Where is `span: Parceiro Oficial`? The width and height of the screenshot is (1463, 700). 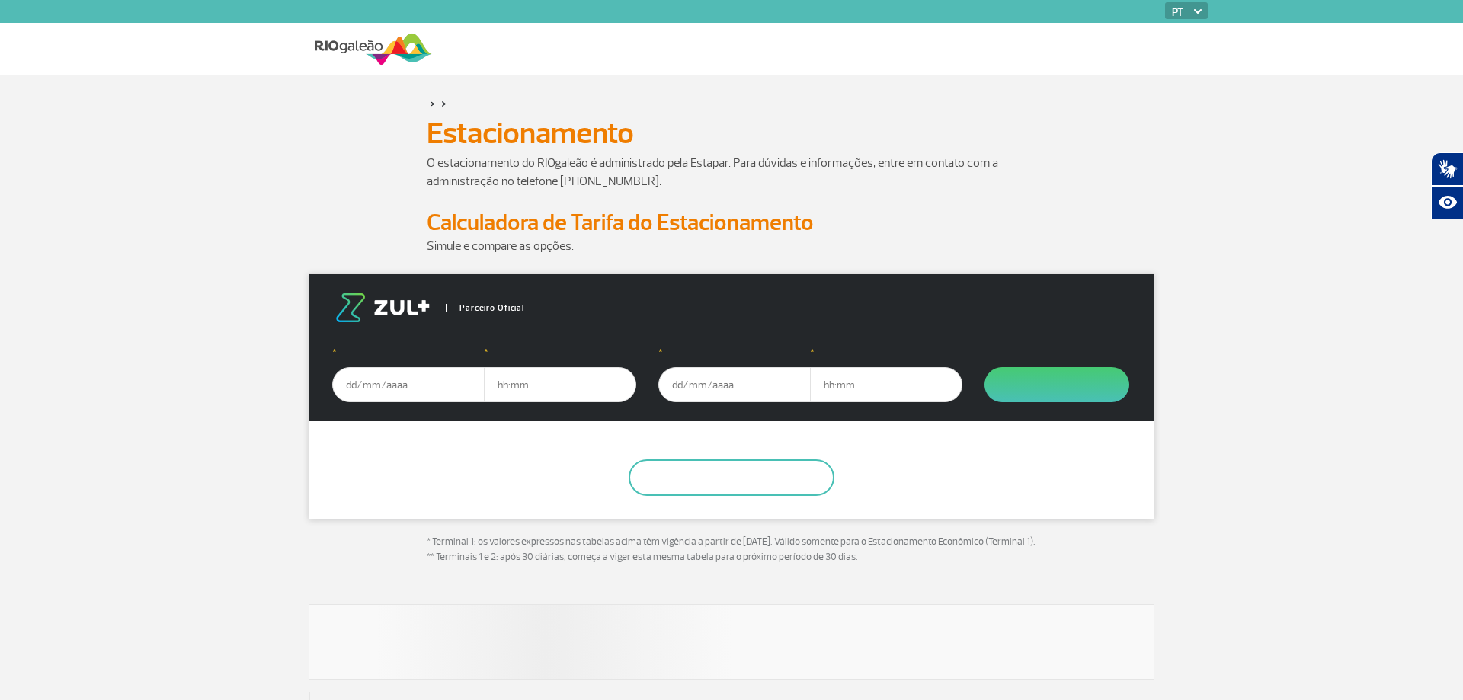
span: Parceiro Oficial is located at coordinates (485, 308).